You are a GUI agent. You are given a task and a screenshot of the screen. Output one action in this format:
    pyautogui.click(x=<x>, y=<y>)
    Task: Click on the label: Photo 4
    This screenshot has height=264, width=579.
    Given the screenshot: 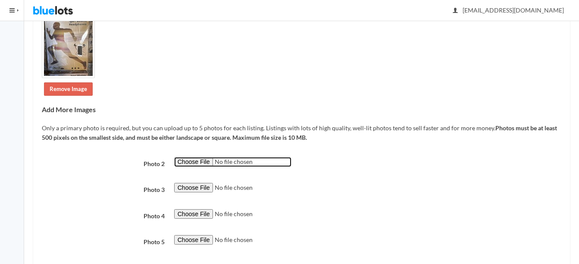 What is the action you would take?
    pyautogui.click(x=103, y=215)
    